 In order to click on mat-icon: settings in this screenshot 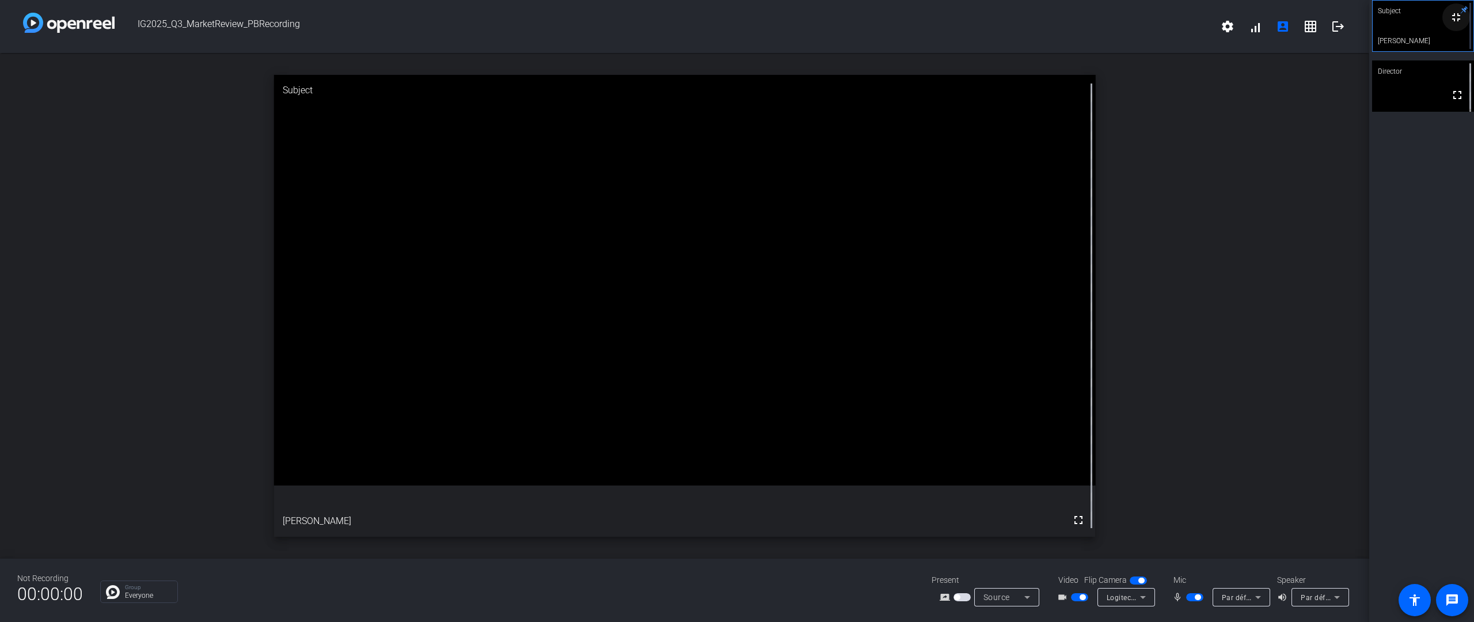, I will do `click(1227, 26)`.